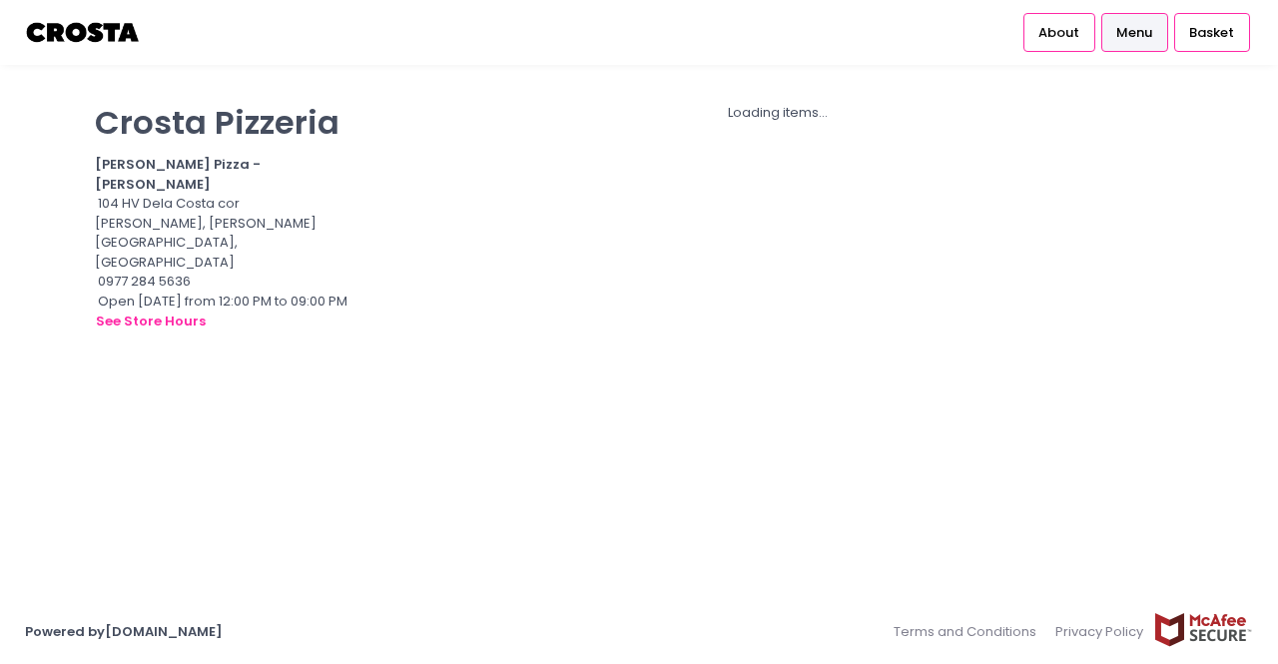 The height and width of the screenshot is (664, 1278). Describe the element at coordinates (1203, 629) in the screenshot. I see `img: mcafee-secure` at that location.